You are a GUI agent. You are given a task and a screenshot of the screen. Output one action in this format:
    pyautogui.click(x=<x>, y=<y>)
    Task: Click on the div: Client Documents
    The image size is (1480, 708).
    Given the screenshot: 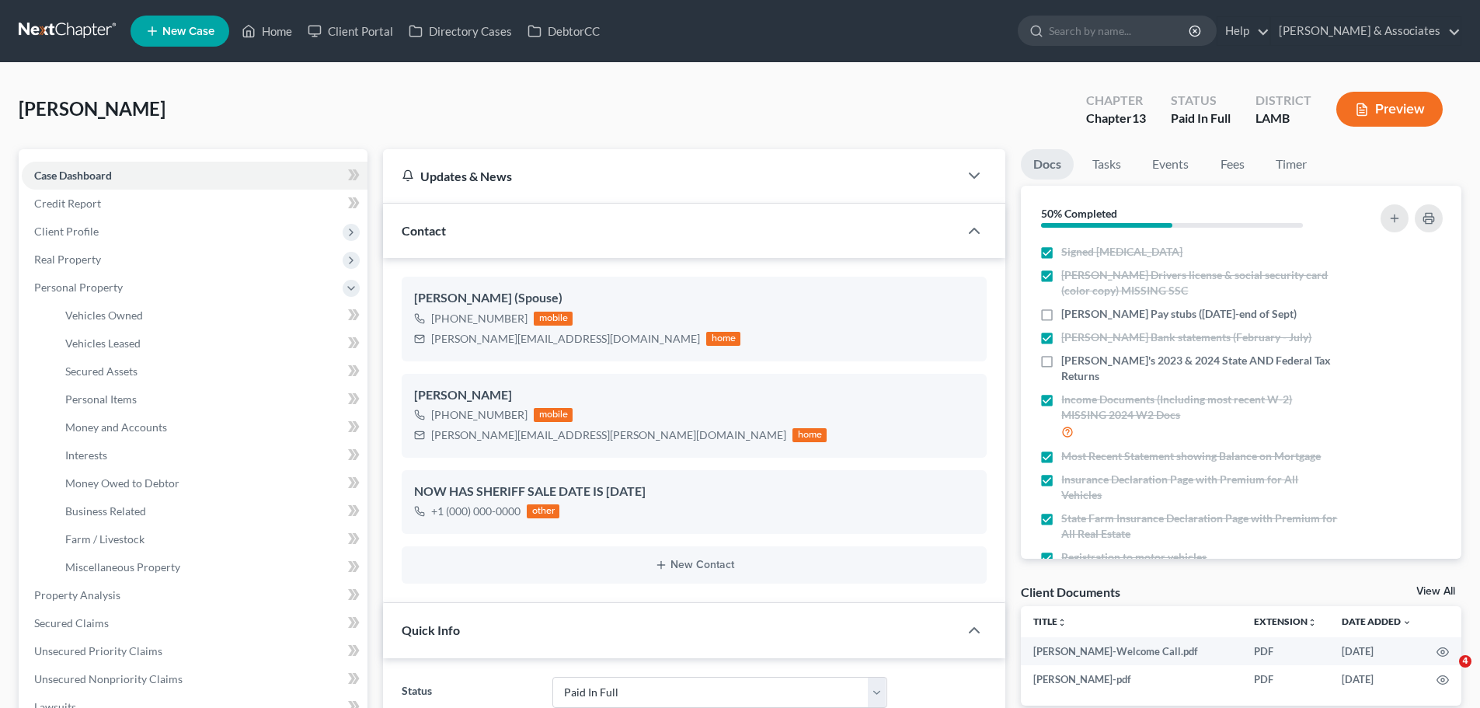 What is the action you would take?
    pyautogui.click(x=1070, y=591)
    